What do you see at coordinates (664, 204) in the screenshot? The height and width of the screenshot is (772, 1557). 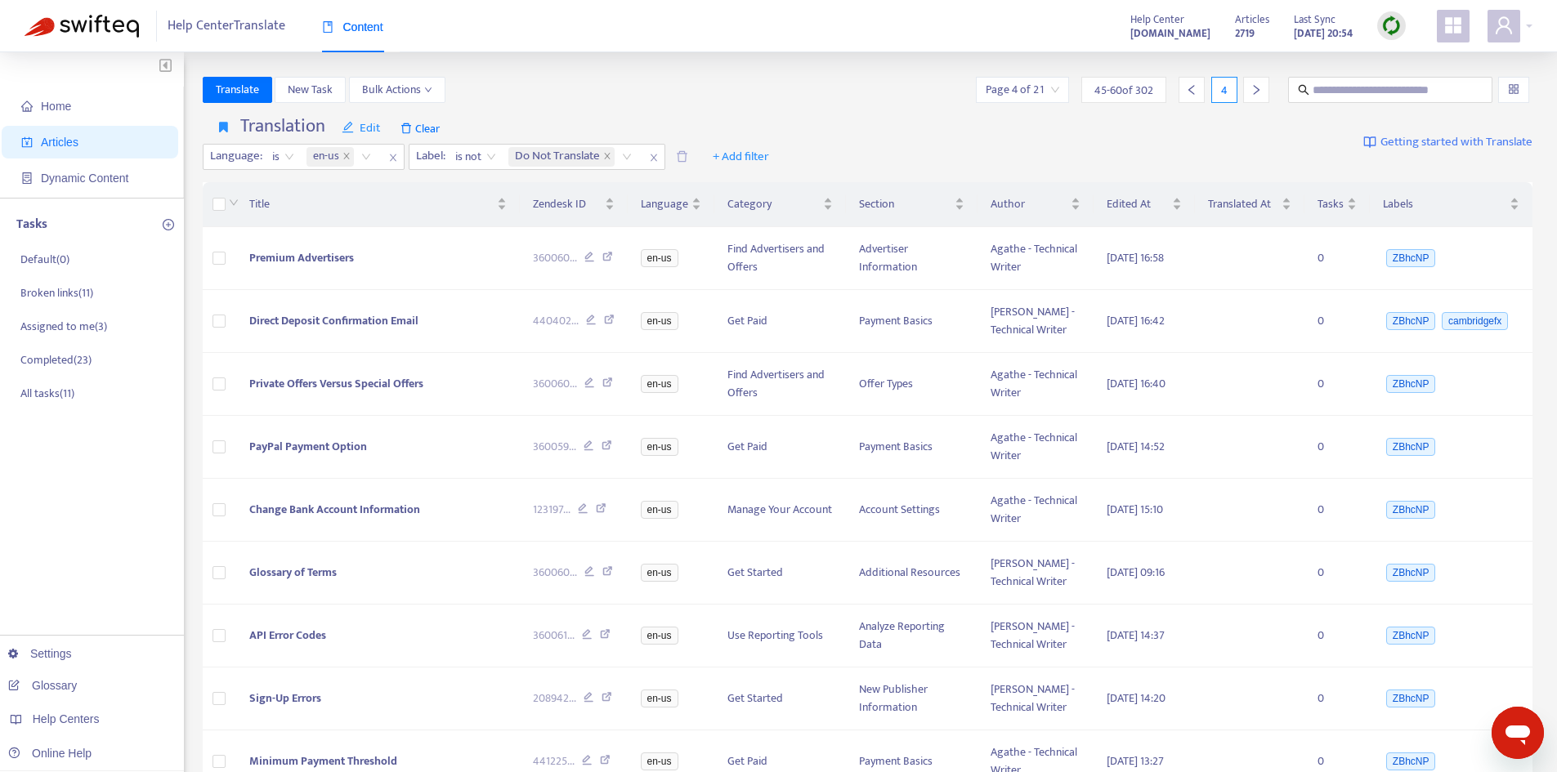 I see `span: Language` at bounding box center [664, 204].